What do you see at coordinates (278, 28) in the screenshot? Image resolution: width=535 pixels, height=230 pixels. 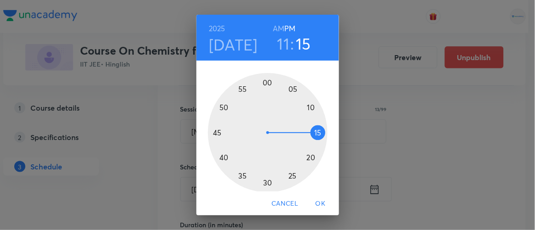 I see `h6: AM` at bounding box center [278, 28].